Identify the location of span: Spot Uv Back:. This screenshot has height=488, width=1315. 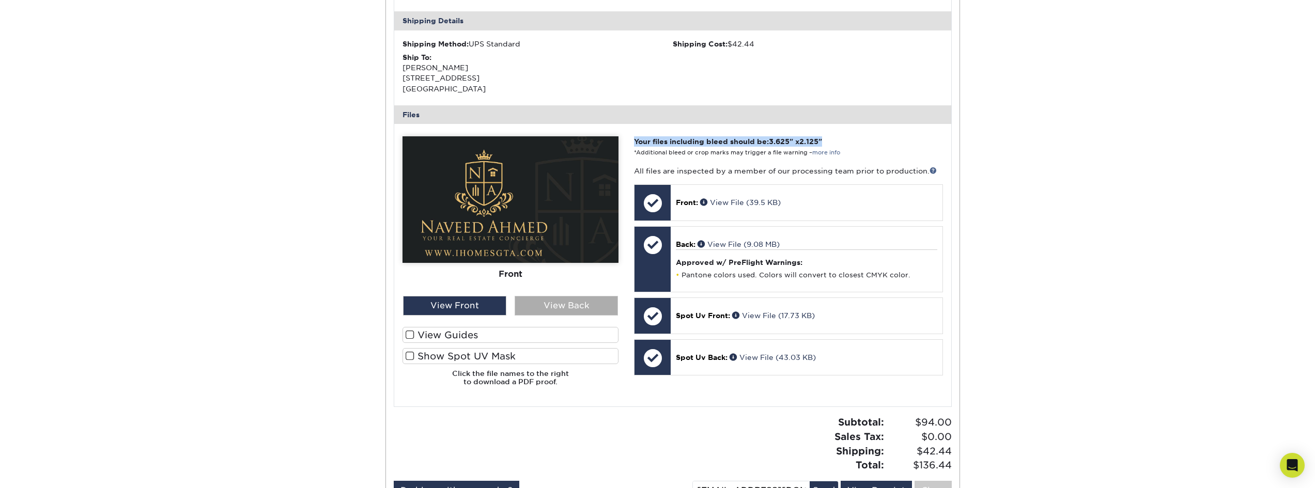
(702, 357).